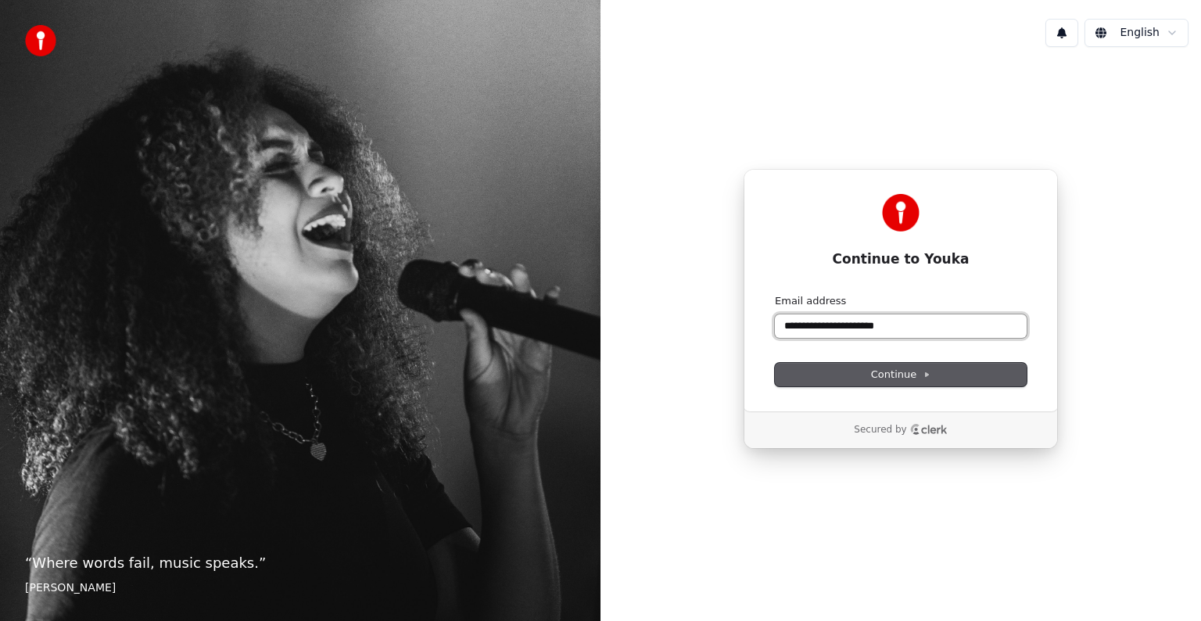 This screenshot has width=1201, height=621. I want to click on h1: Continue to Youka, so click(900, 260).